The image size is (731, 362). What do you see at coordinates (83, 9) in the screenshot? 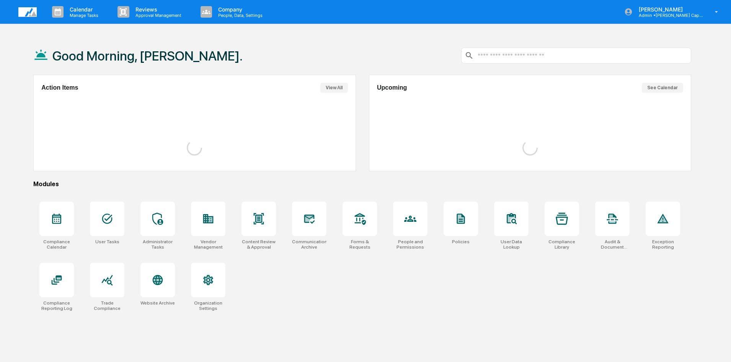
I see `p: Calendar` at bounding box center [83, 9].